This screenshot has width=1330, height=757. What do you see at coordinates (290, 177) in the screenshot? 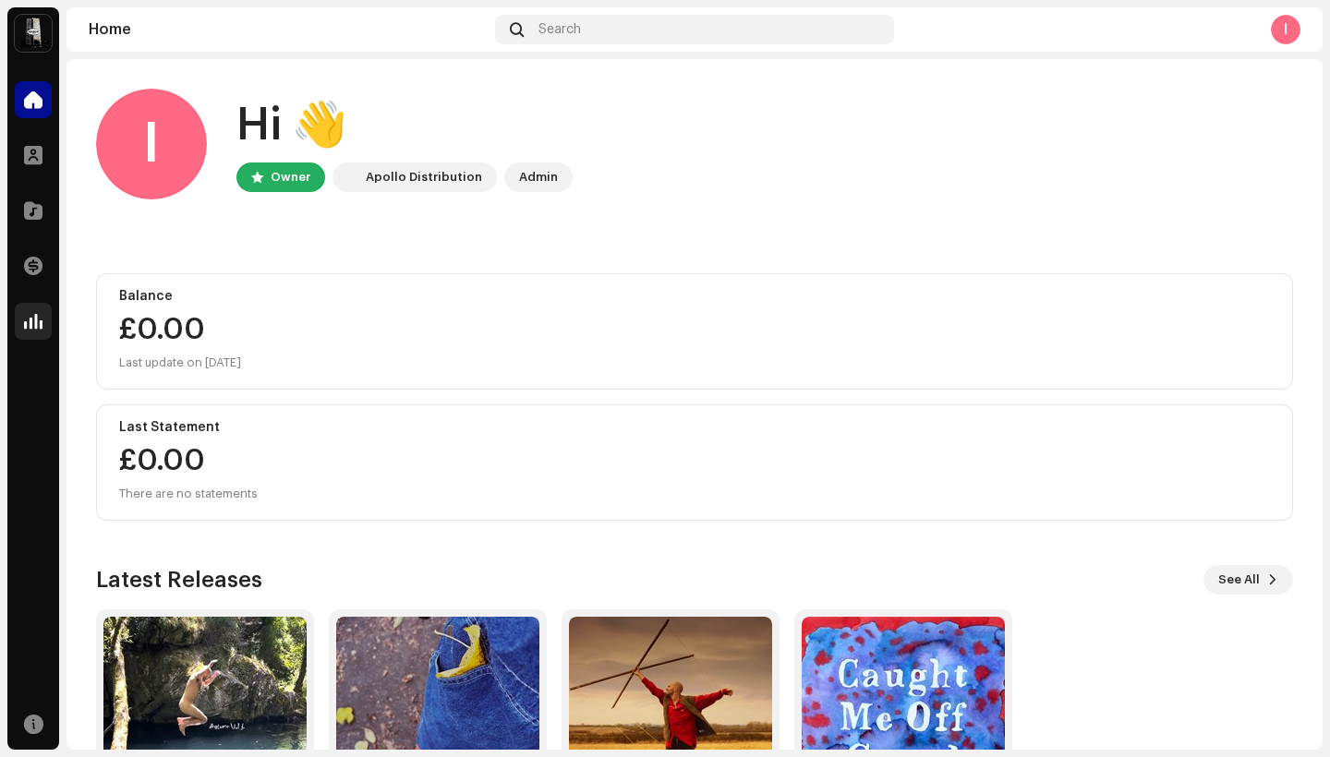
I see `div: Owner` at bounding box center [290, 177].